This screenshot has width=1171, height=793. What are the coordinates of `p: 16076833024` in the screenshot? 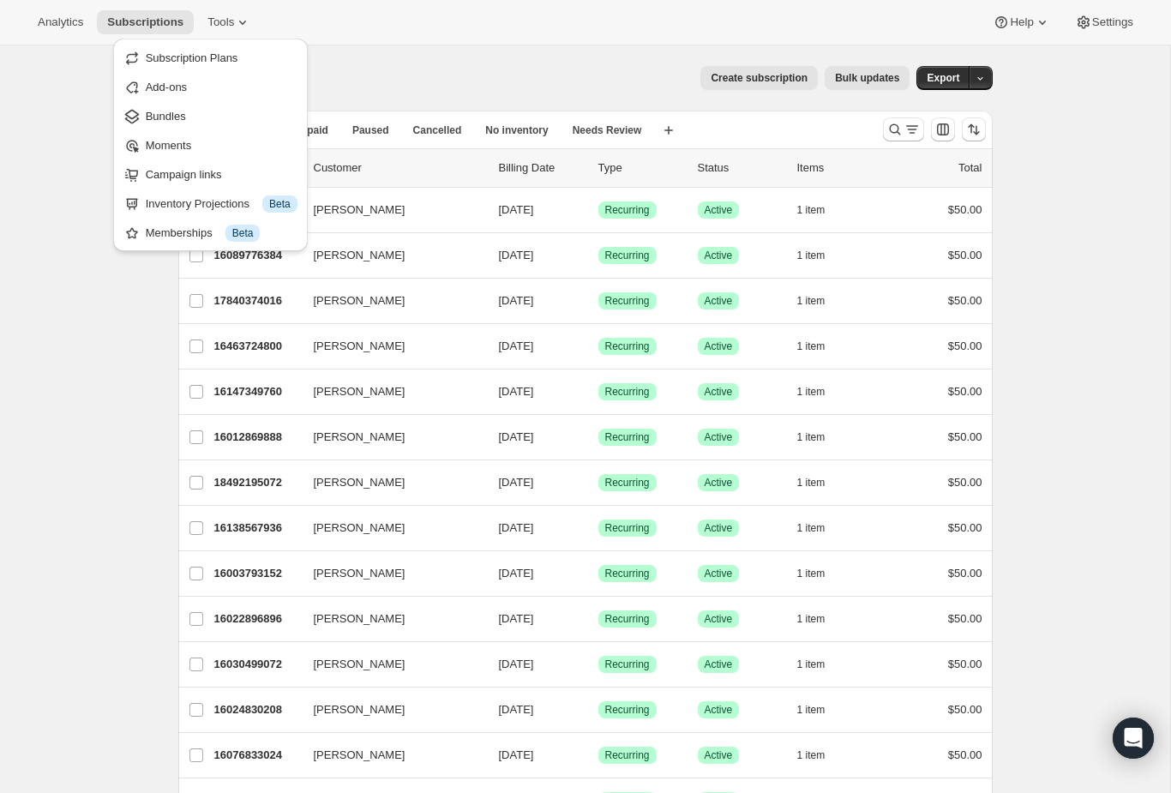 It's located at (257, 755).